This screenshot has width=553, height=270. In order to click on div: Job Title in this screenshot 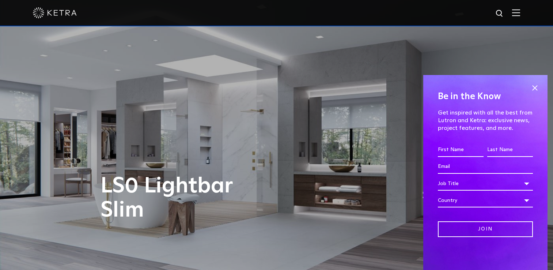, I will do `click(485, 183)`.